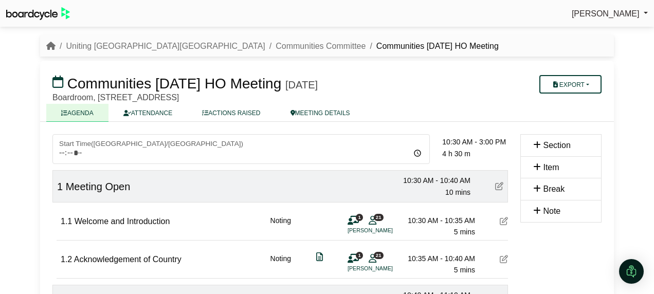 The height and width of the screenshot is (294, 654). What do you see at coordinates (98, 187) in the screenshot?
I see `span: Meeting Open` at bounding box center [98, 187].